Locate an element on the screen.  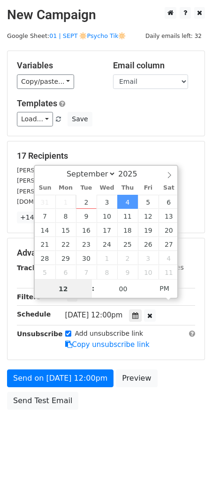
span: Sat is located at coordinates (168, 188).